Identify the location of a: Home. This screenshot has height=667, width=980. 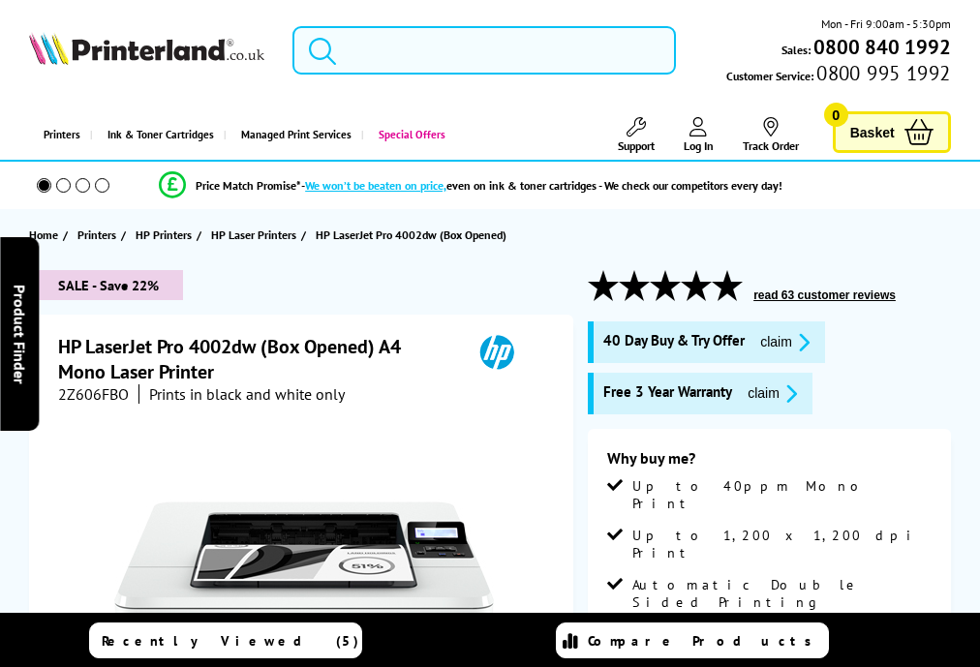
(45, 234).